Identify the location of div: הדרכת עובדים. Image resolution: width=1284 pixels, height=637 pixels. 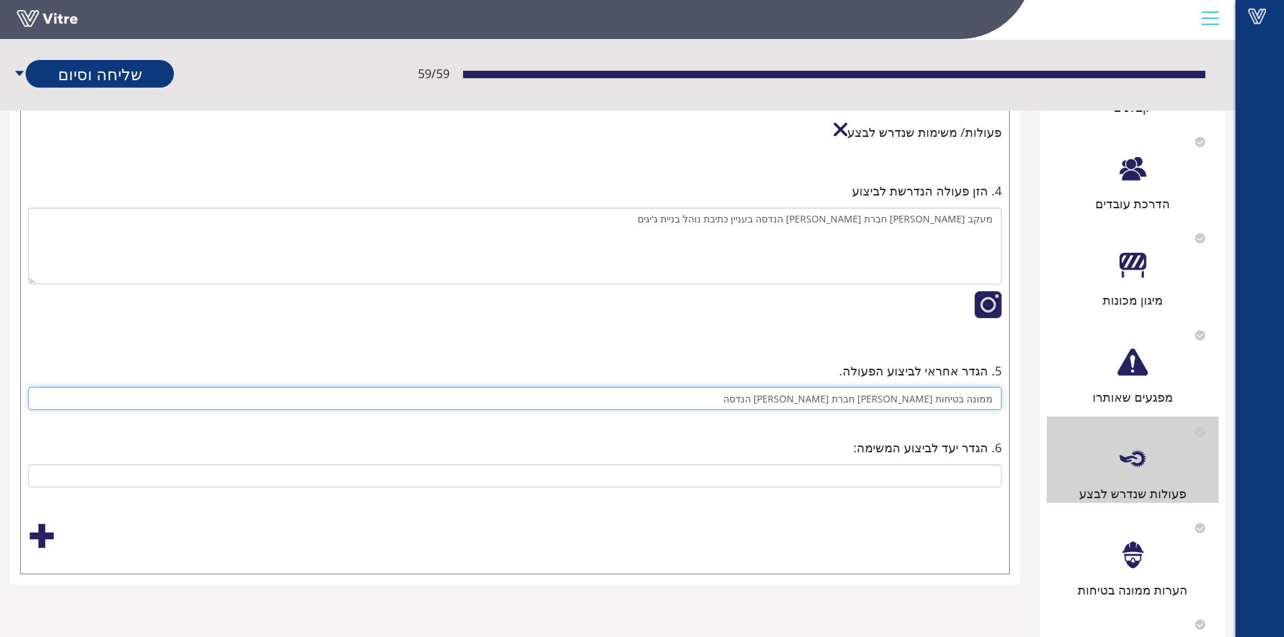
(1133, 204).